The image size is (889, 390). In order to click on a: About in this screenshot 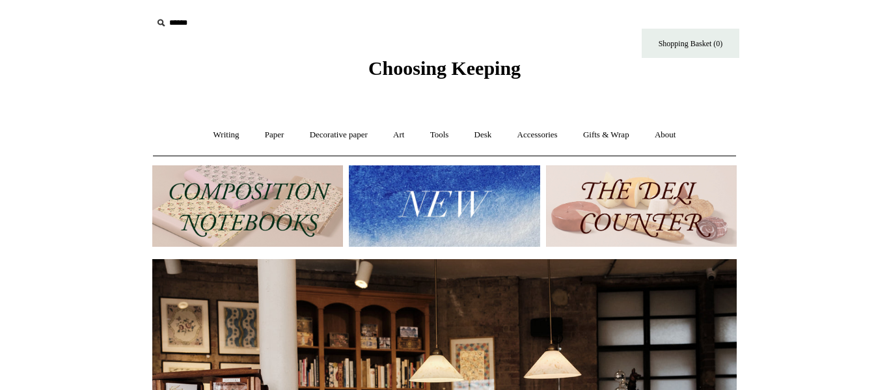, I will do `click(665, 135)`.